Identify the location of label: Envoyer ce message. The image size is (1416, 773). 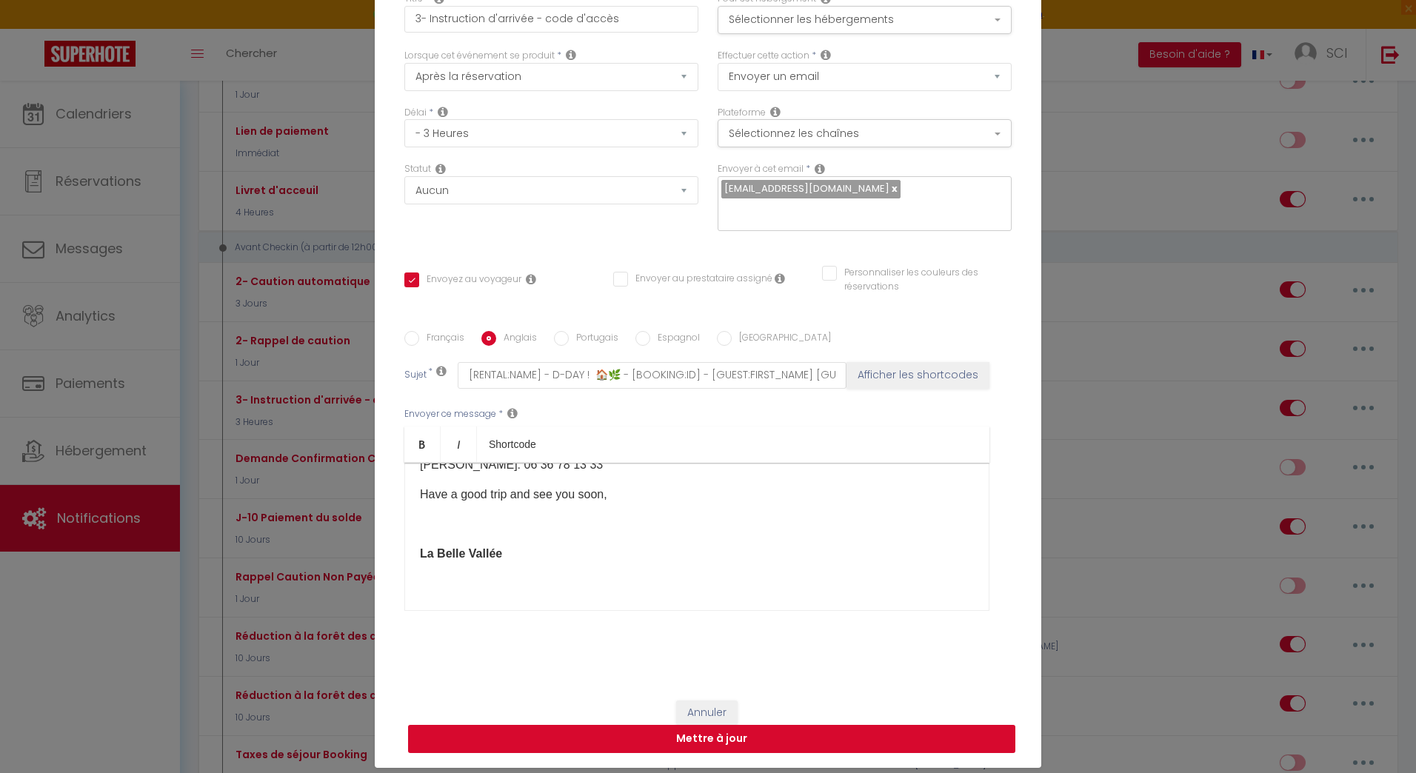
(450, 414).